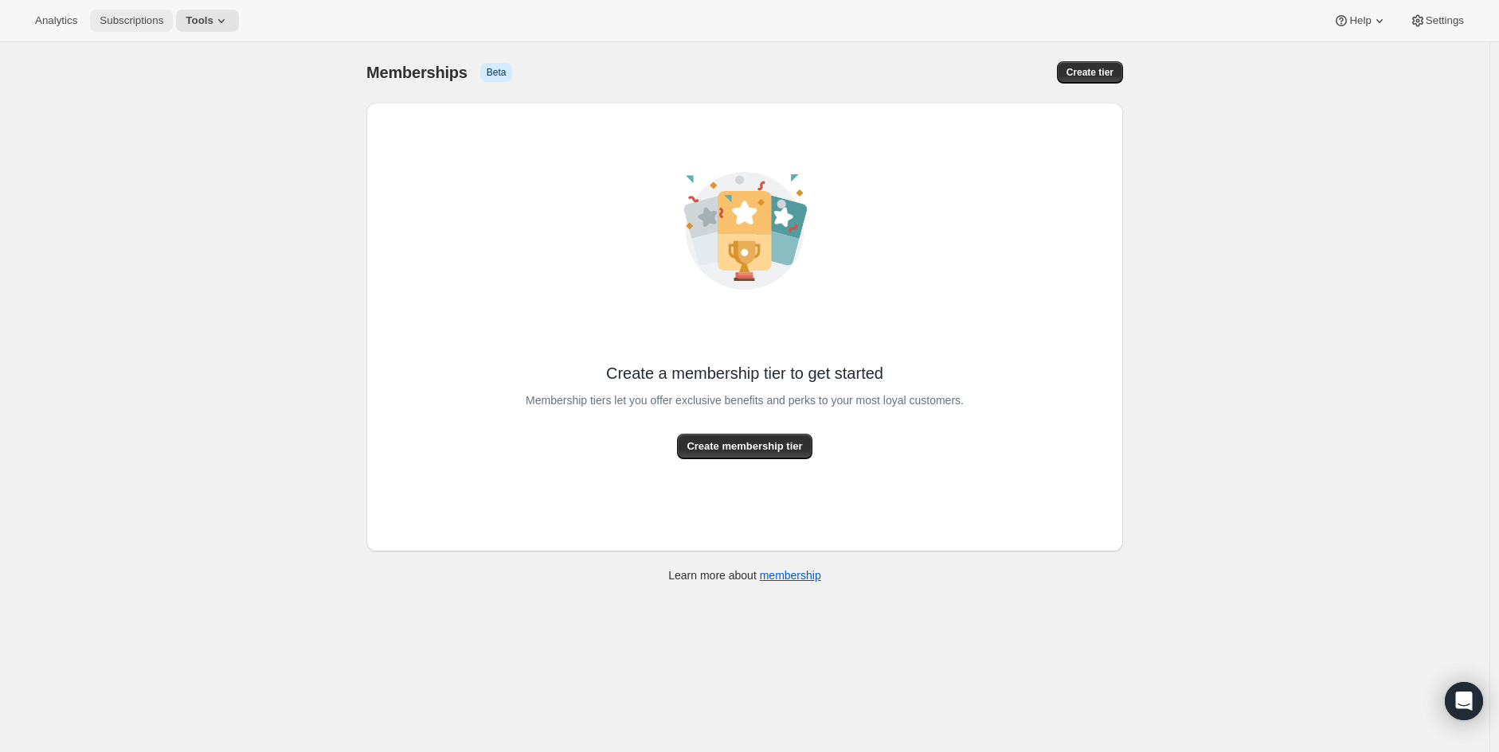 The width and height of the screenshot is (1499, 752). What do you see at coordinates (1436, 21) in the screenshot?
I see `button: Settings` at bounding box center [1436, 21].